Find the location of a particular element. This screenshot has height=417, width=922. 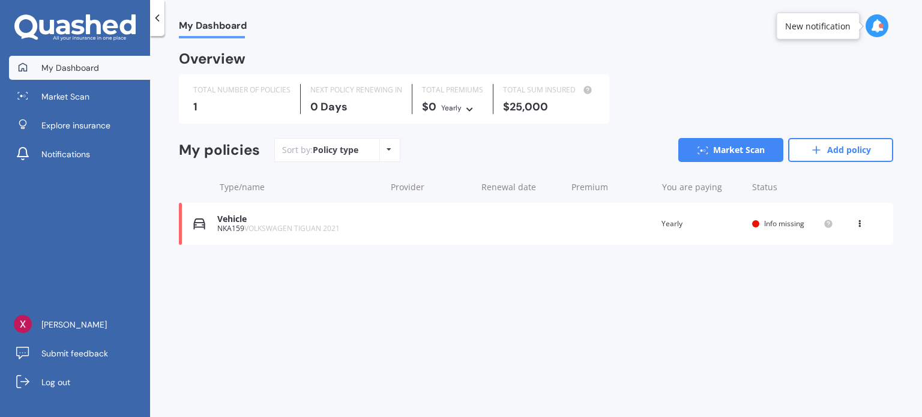

div: TOTAL PREMIUMS is located at coordinates (453, 90).